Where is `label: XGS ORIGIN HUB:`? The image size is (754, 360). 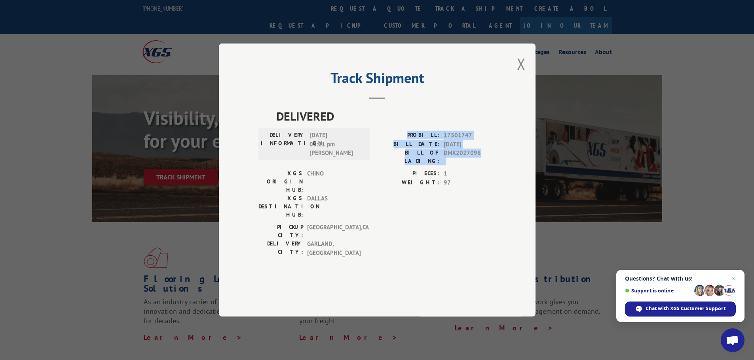 label: XGS ORIGIN HUB: is located at coordinates (281, 182).